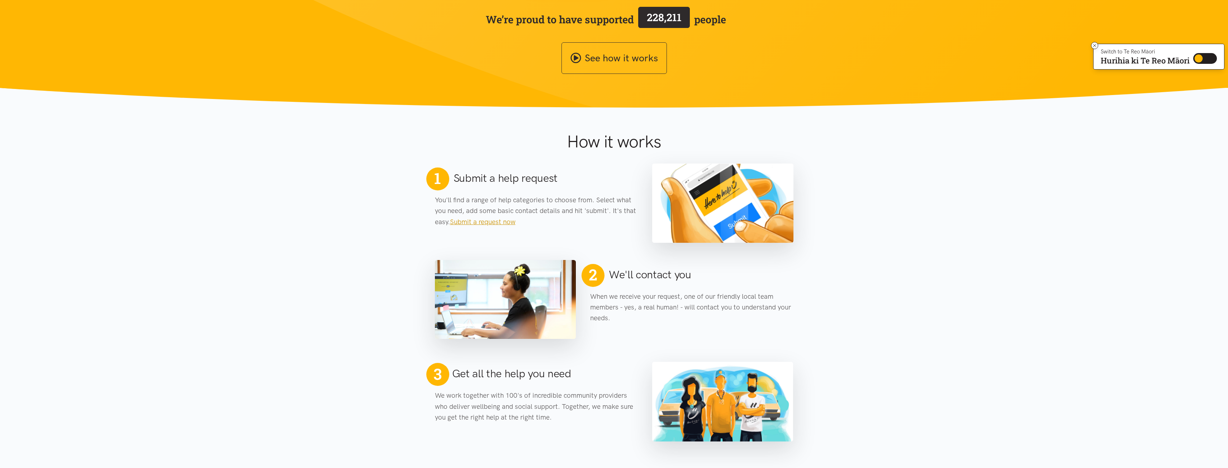 This screenshot has width=1228, height=468. I want to click on p: You'll find a range of help categories to choose from. Select what you need, add some basic conta..., so click(536, 211).